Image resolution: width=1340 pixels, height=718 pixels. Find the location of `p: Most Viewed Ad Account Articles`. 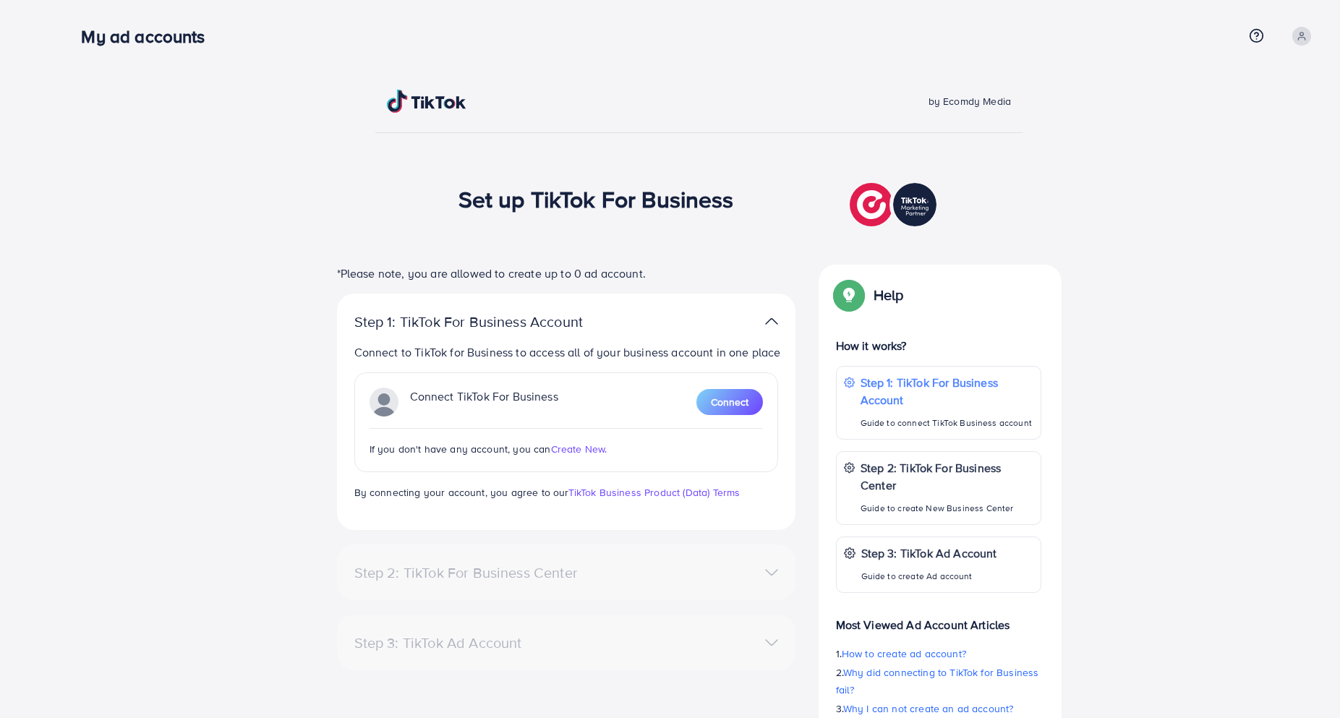

p: Most Viewed Ad Account Articles is located at coordinates (938, 619).